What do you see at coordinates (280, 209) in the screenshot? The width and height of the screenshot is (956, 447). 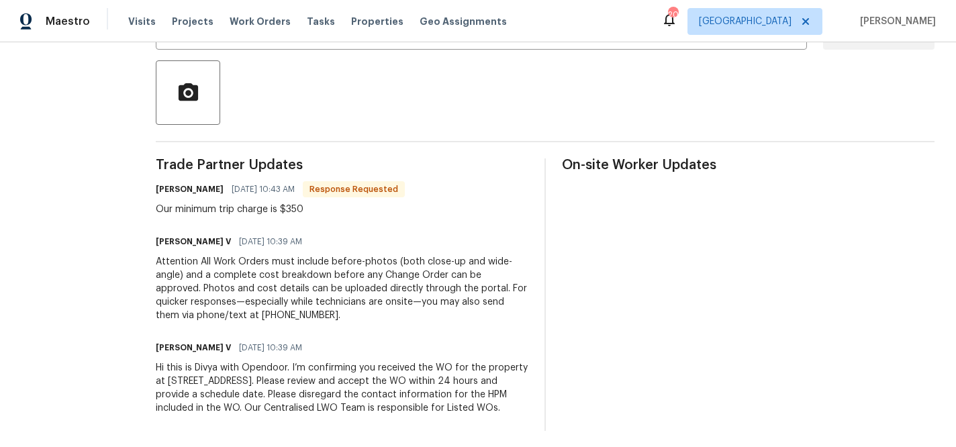 I see `div: Our minimum trip charge is $350` at bounding box center [280, 209].